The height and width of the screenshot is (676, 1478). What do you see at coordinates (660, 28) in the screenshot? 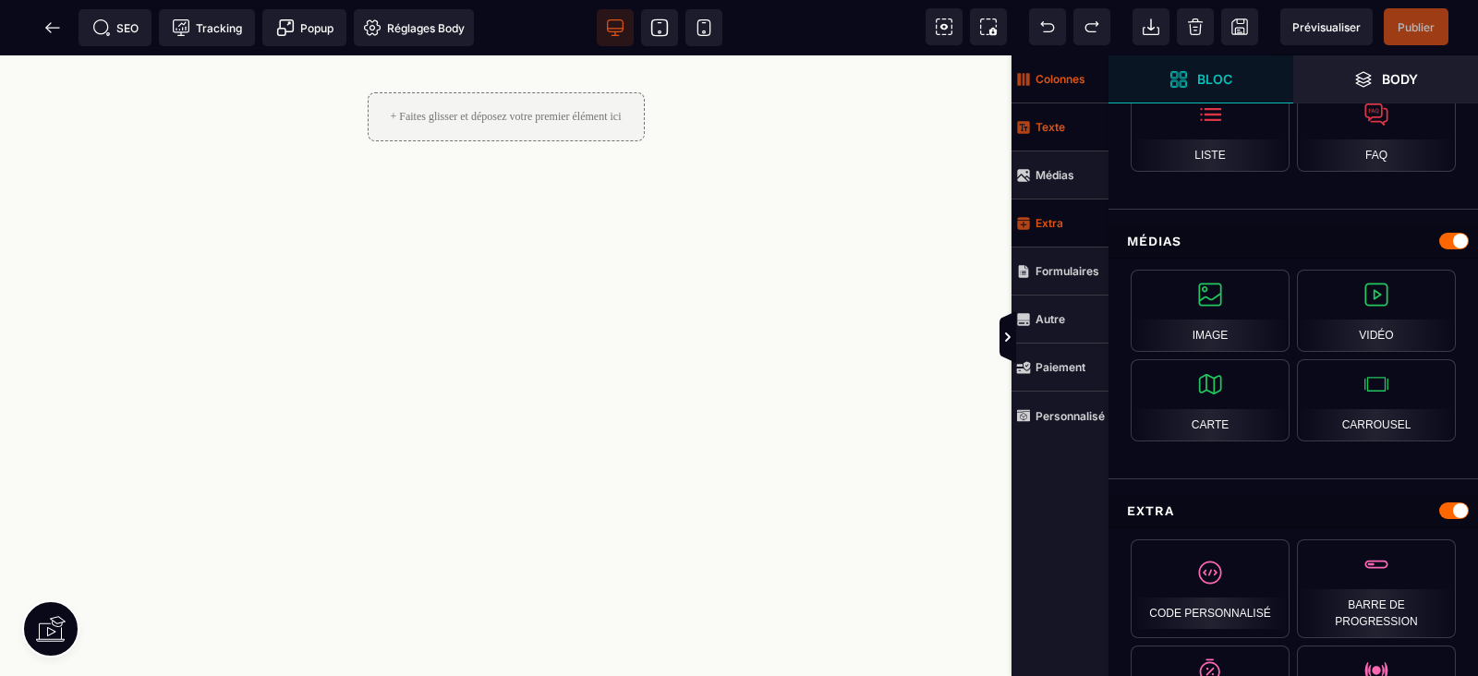
I see `span: Voir tablette` at bounding box center [660, 28].